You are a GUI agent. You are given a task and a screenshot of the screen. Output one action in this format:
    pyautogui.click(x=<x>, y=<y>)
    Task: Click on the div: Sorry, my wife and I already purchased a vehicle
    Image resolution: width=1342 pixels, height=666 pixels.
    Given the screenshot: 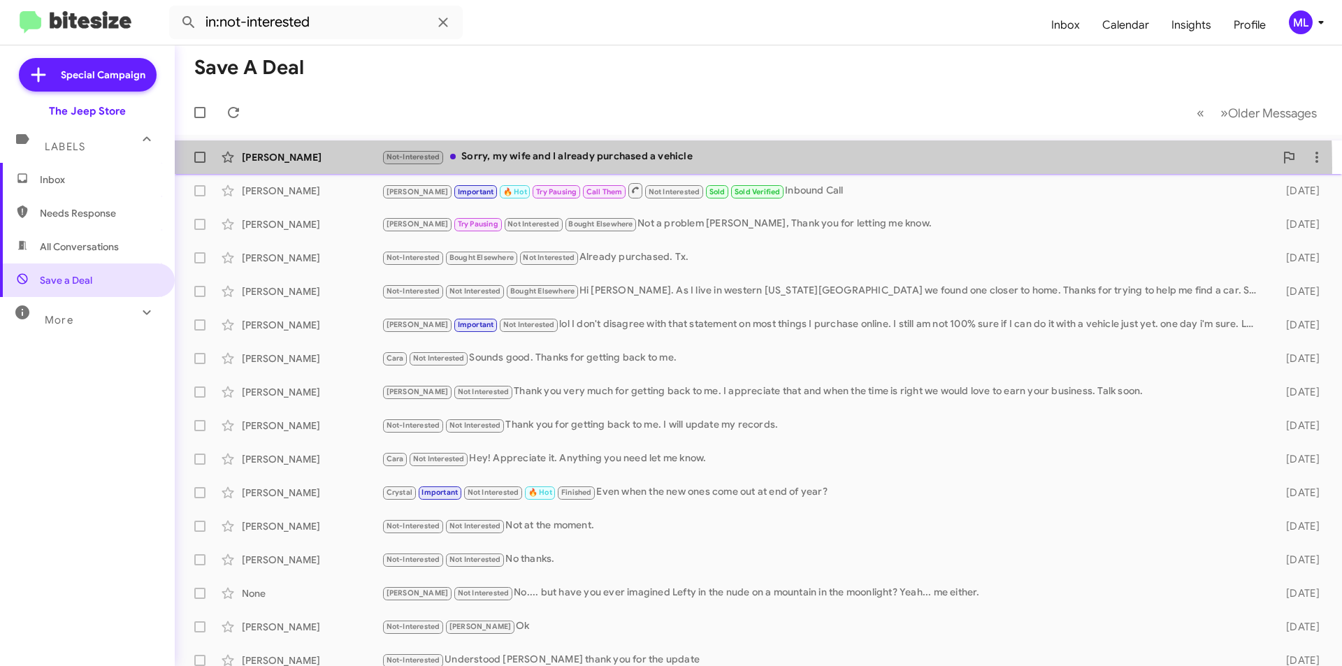 What is the action you would take?
    pyautogui.click(x=828, y=157)
    